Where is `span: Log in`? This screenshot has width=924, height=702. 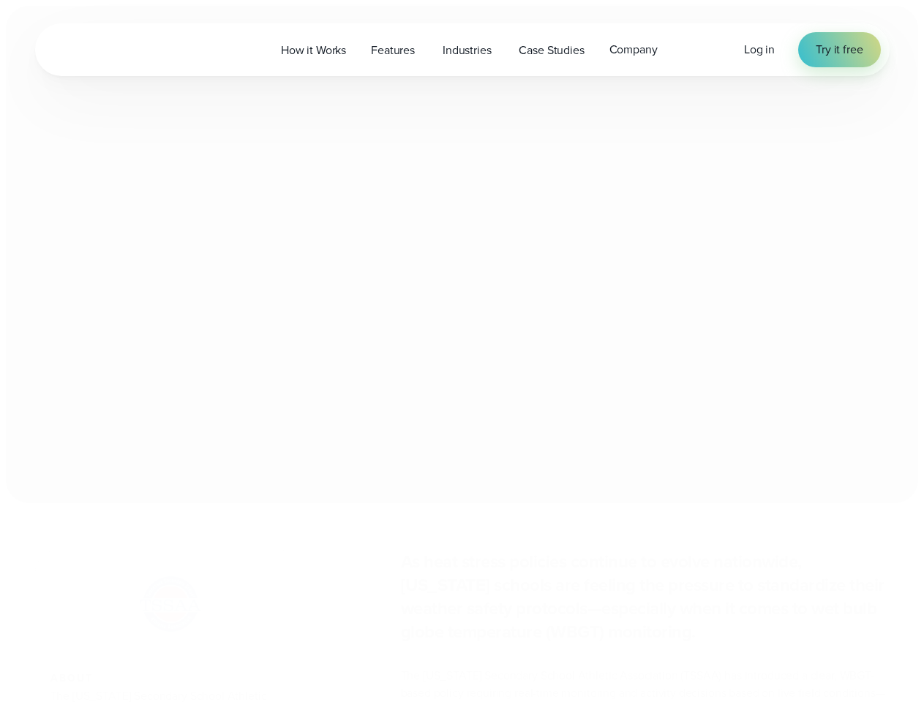 span: Log in is located at coordinates (760, 49).